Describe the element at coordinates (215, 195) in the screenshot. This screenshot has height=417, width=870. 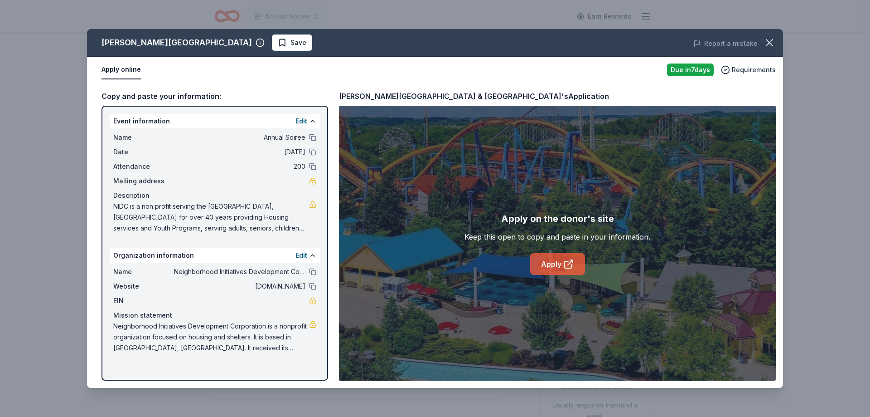
I see `div: Description` at that location.